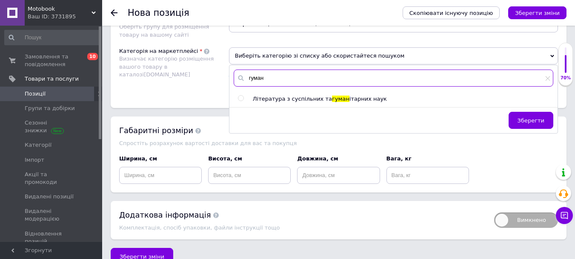  I want to click on div: Ваш ID: 3731895, so click(65, 17).